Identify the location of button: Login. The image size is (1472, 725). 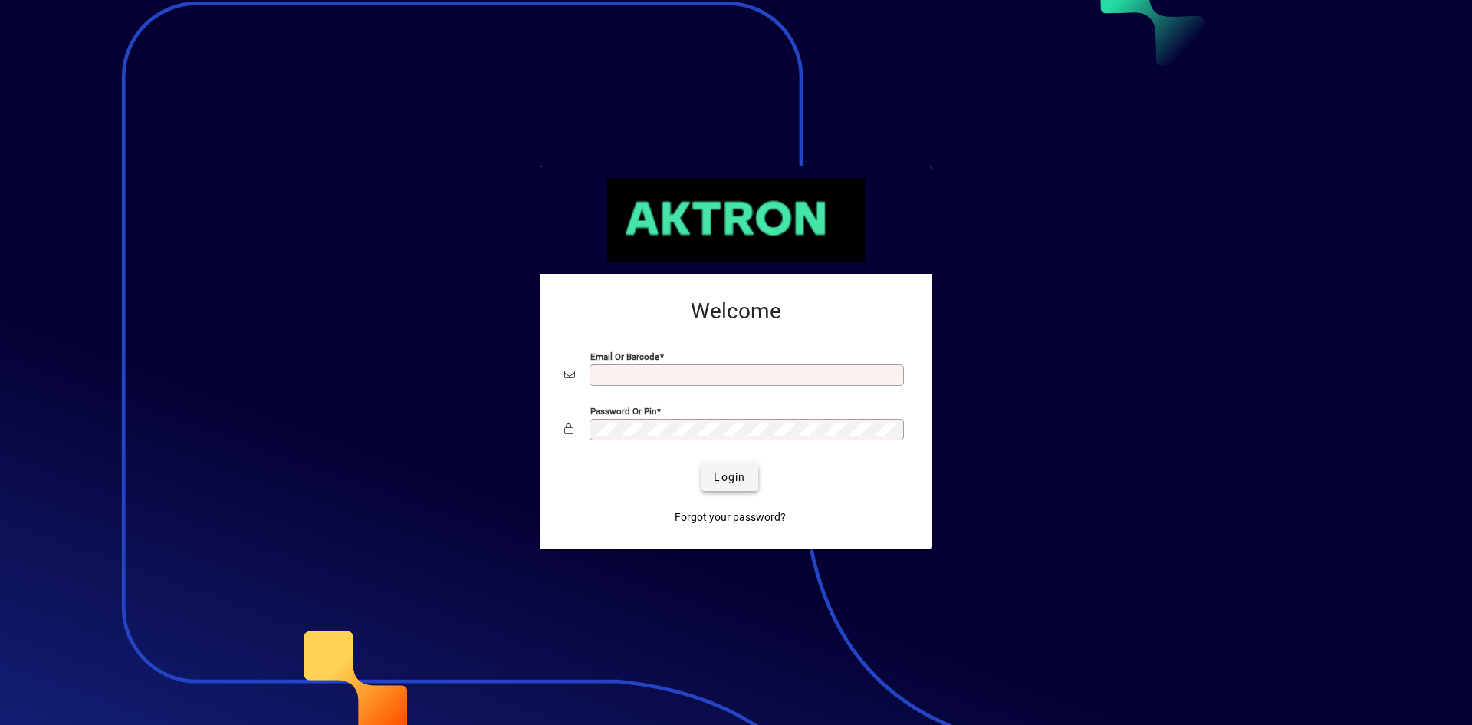
(729, 477).